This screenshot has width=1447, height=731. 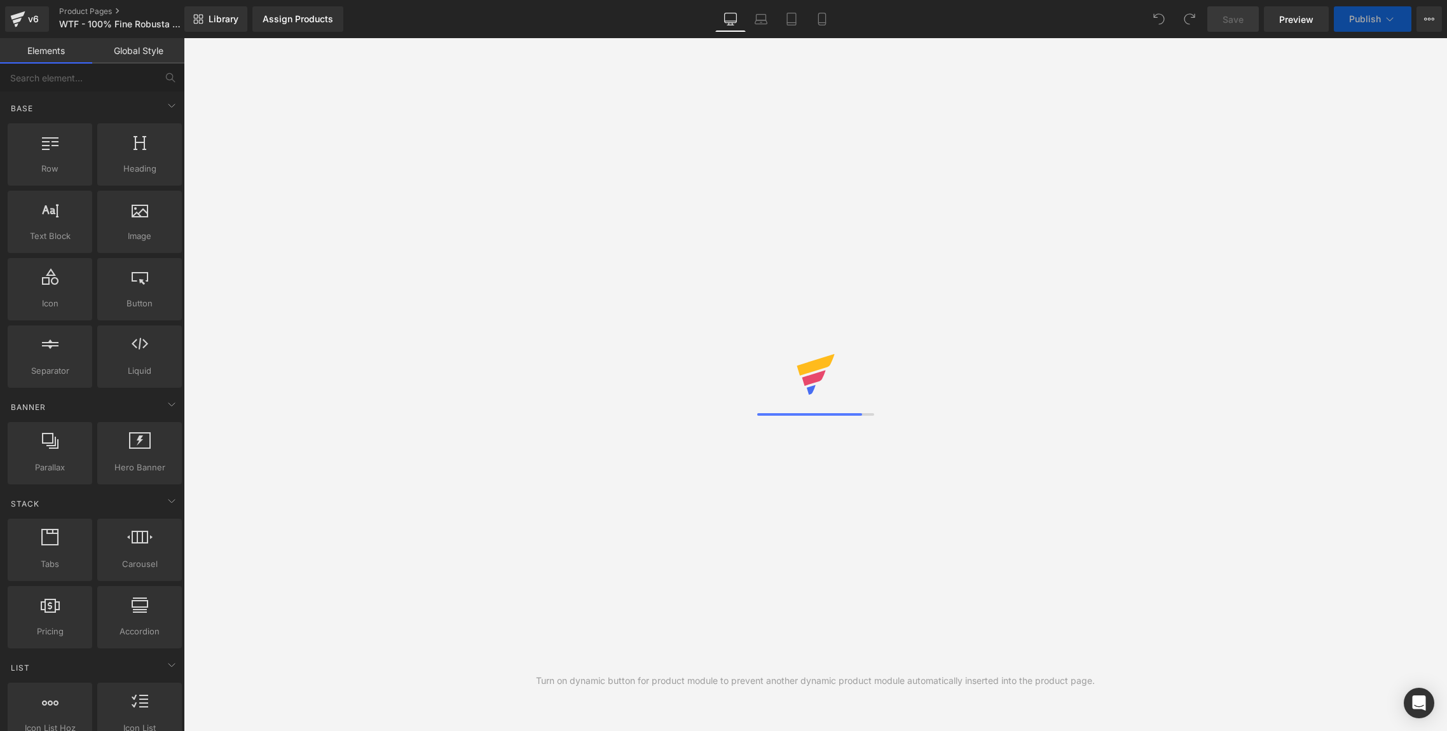 I want to click on a: Laptop, so click(x=761, y=19).